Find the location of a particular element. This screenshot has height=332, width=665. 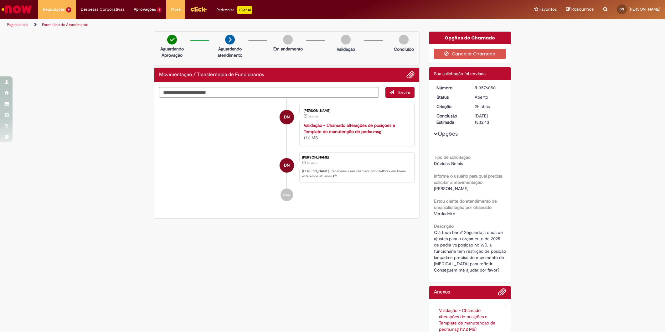

span: Favoritos is located at coordinates (548, 9).